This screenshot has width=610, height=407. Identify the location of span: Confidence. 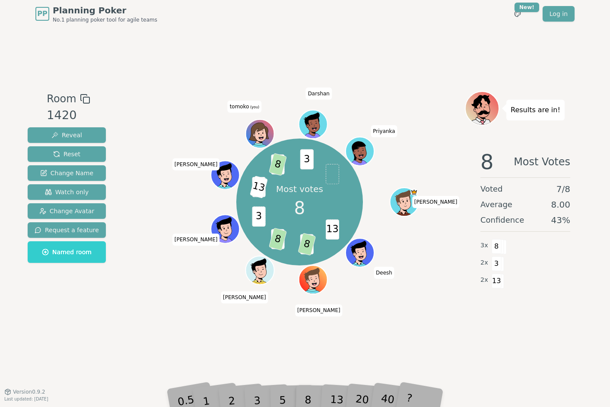
(502, 220).